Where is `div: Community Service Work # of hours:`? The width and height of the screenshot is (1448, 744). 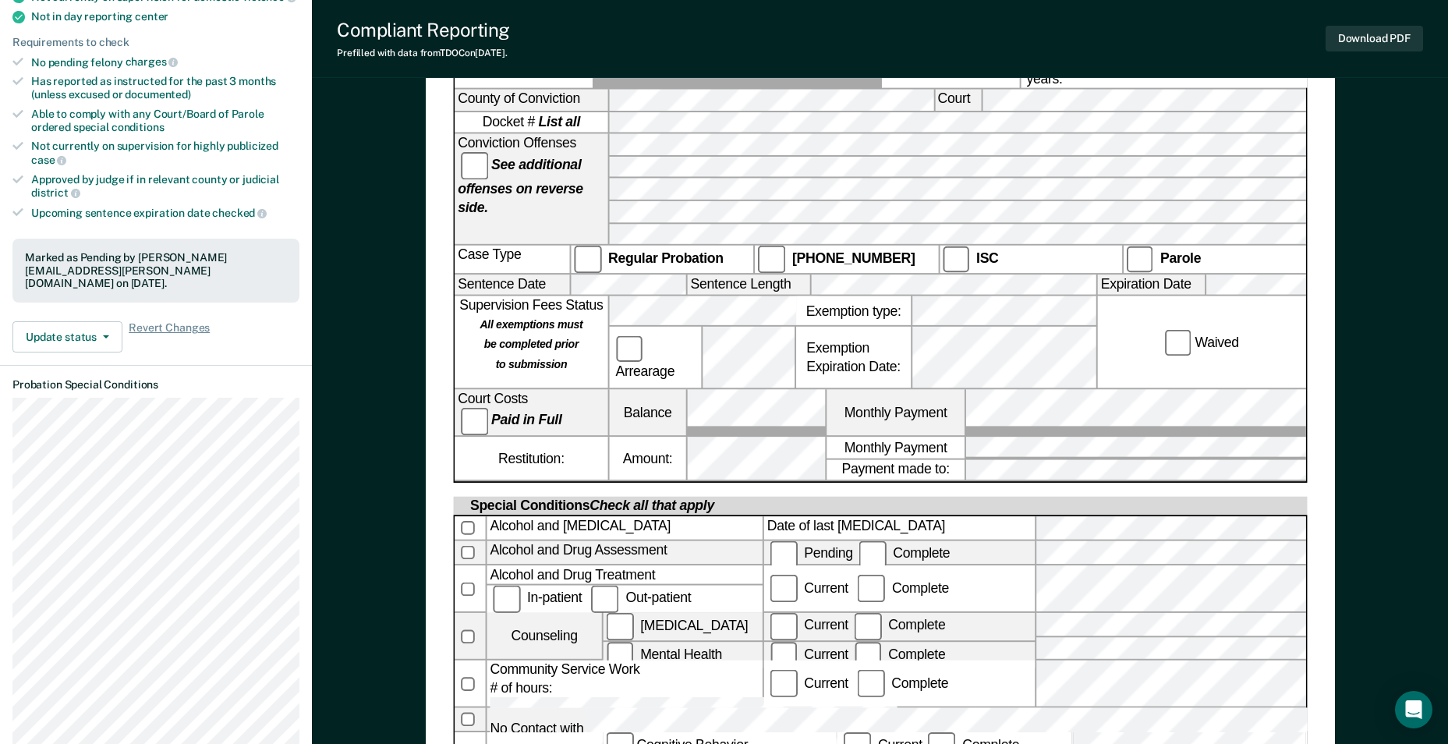 div: Community Service Work # of hours: is located at coordinates (624, 683).